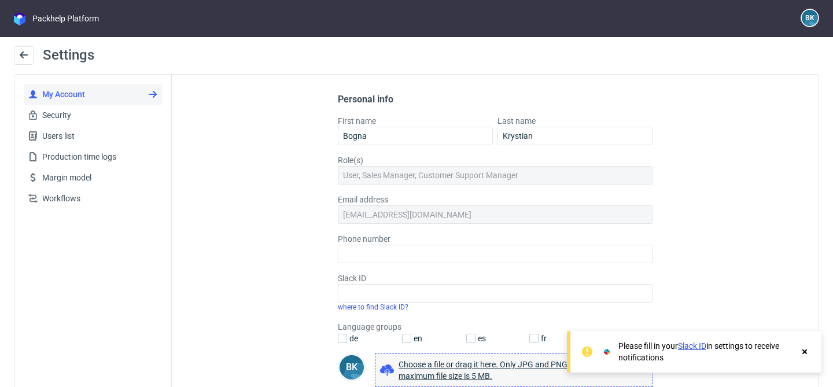 This screenshot has width=833, height=387. What do you see at coordinates (495, 99) in the screenshot?
I see `div: Personal info` at bounding box center [495, 99].